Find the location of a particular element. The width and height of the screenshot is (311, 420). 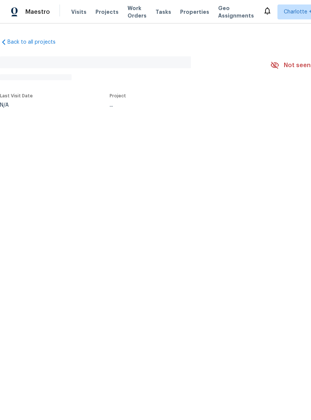

span: Project is located at coordinates (118, 96).